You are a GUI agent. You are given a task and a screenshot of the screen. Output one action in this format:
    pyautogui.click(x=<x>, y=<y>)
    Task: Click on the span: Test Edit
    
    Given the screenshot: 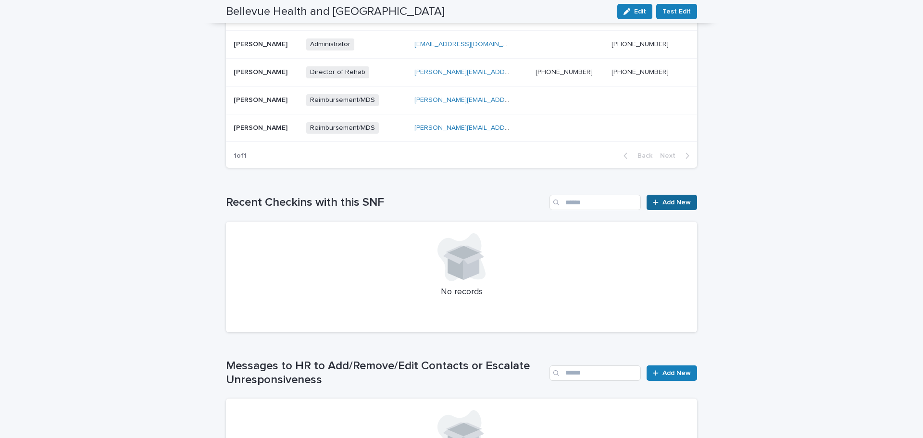 What is the action you would take?
    pyautogui.click(x=676, y=12)
    